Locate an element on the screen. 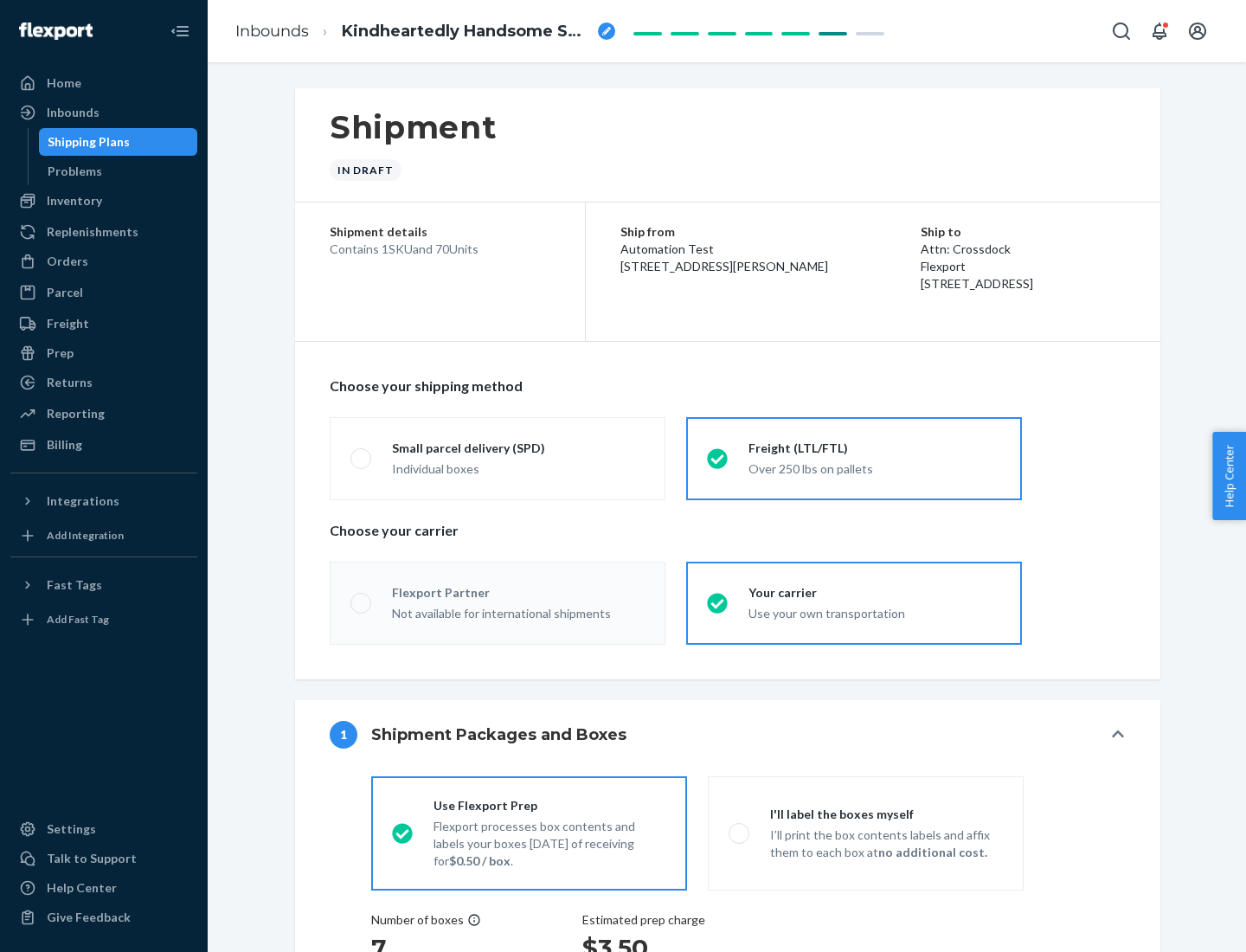 Image resolution: width=1246 pixels, height=952 pixels. ol: breadcrumbs is located at coordinates (425, 31).